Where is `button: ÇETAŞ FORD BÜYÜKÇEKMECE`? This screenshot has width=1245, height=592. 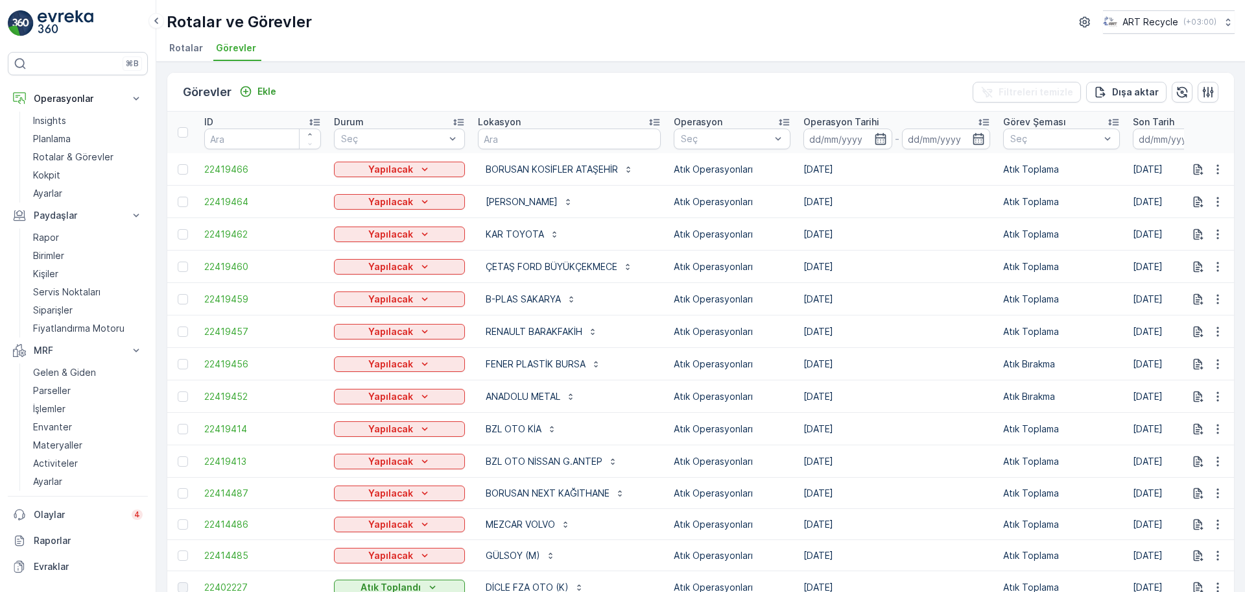
button: ÇETAŞ FORD BÜYÜKÇEKMECE is located at coordinates (559, 267).